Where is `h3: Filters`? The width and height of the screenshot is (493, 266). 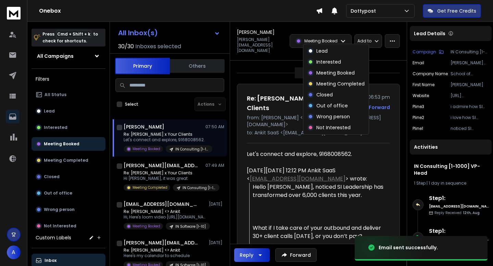 h3: Filters is located at coordinates (68, 79).